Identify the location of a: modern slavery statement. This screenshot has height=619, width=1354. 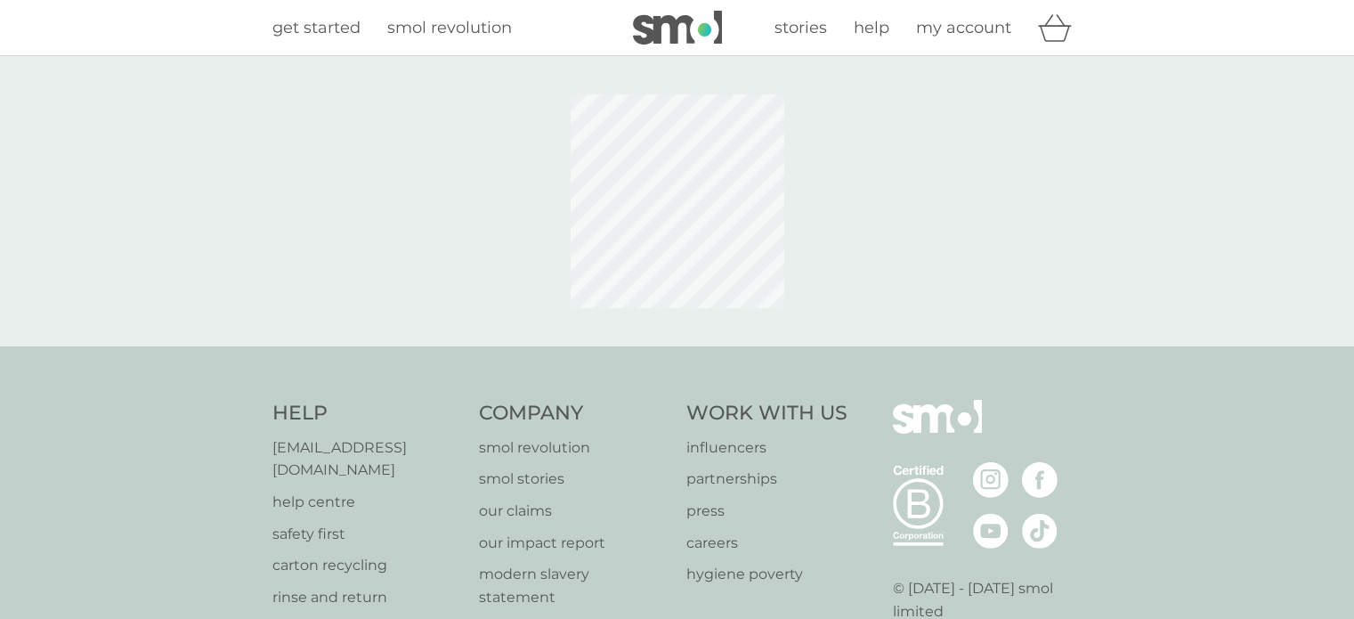
(573, 585).